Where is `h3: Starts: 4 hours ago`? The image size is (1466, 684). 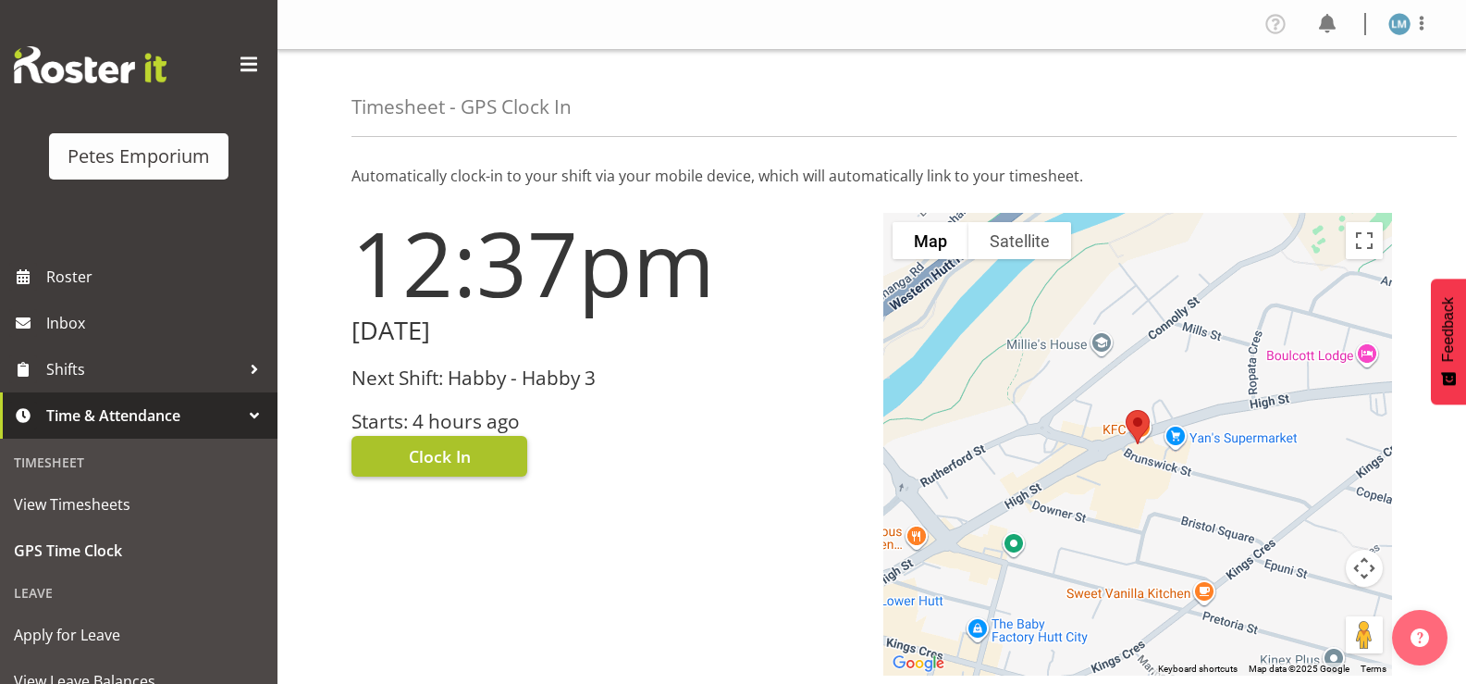 h3: Starts: 4 hours ago is located at coordinates (606, 421).